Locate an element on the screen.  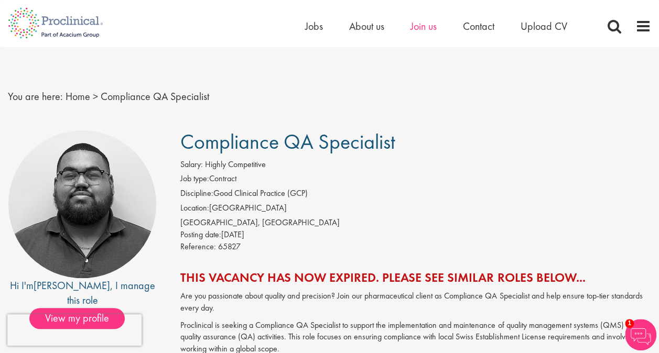
a: View my profile is located at coordinates (82, 317).